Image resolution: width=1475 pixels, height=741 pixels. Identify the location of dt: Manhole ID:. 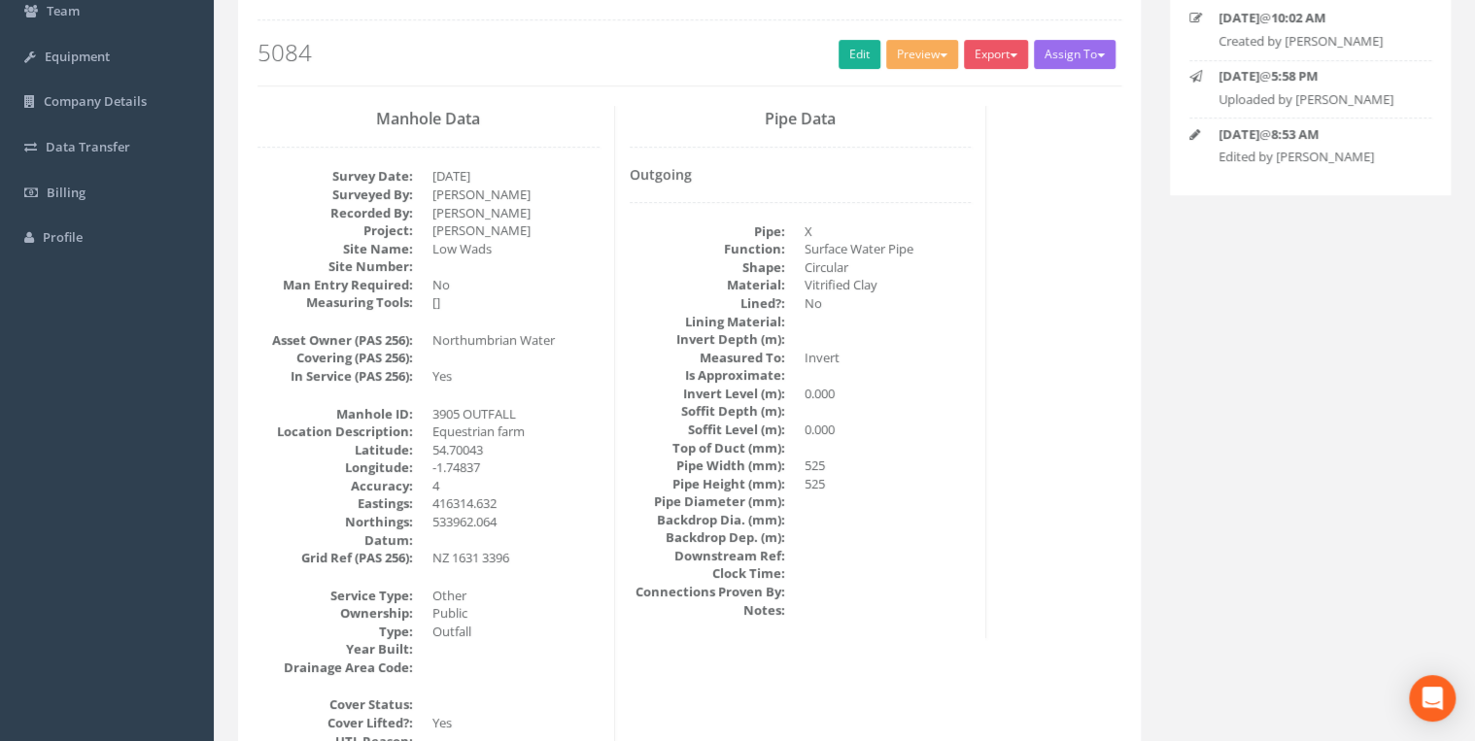
(335, 414).